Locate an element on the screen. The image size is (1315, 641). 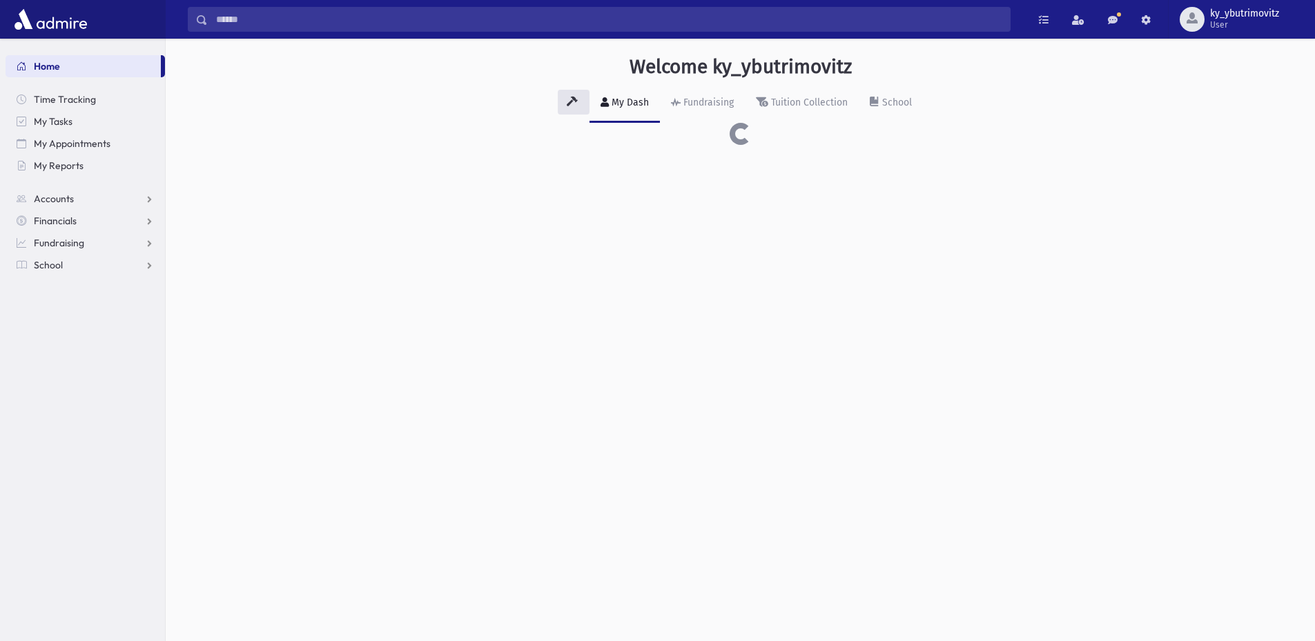
span: My Reports is located at coordinates (59, 166).